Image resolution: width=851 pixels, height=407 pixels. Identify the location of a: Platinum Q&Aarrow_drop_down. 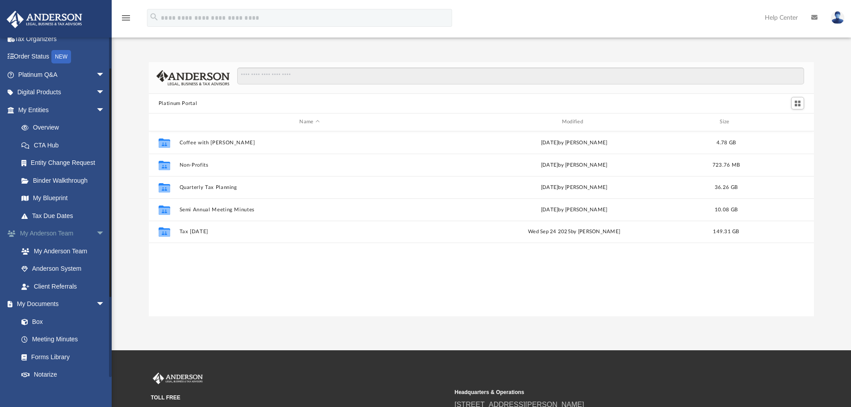
(62, 75).